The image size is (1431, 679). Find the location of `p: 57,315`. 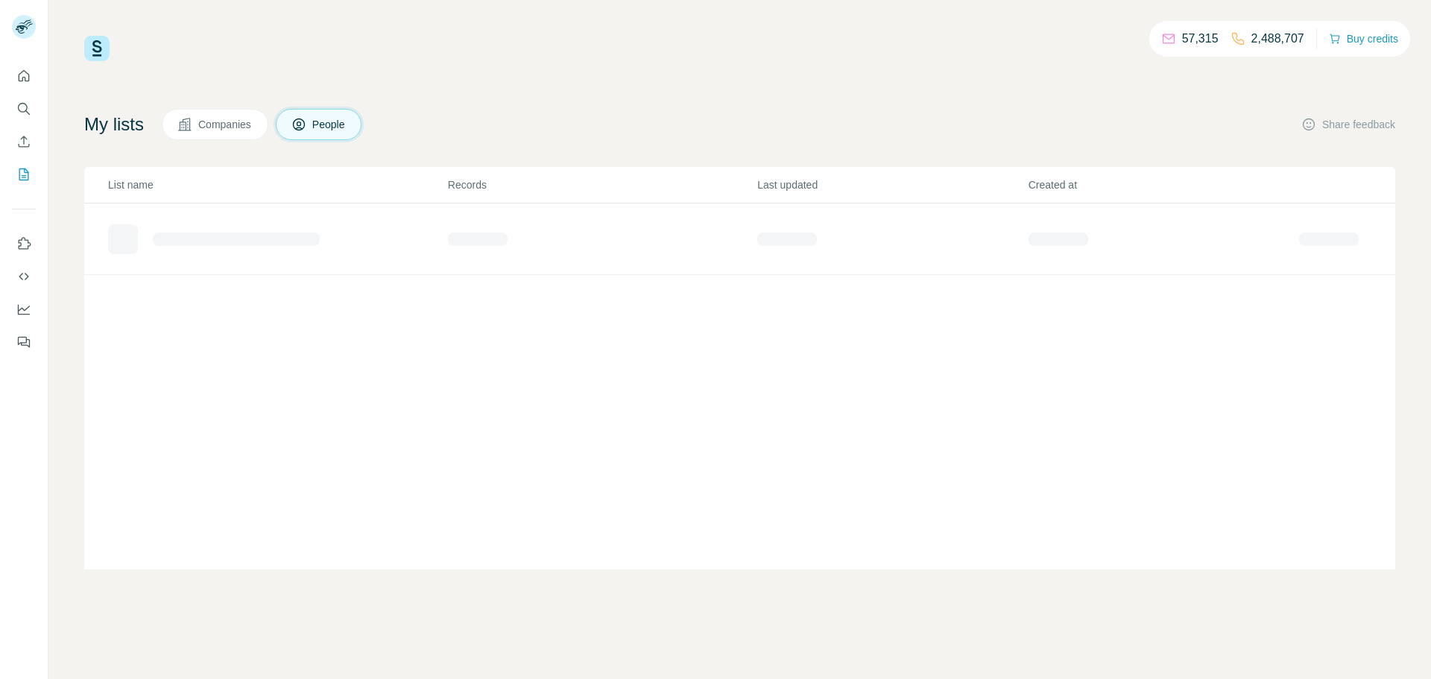

p: 57,315 is located at coordinates (1200, 39).